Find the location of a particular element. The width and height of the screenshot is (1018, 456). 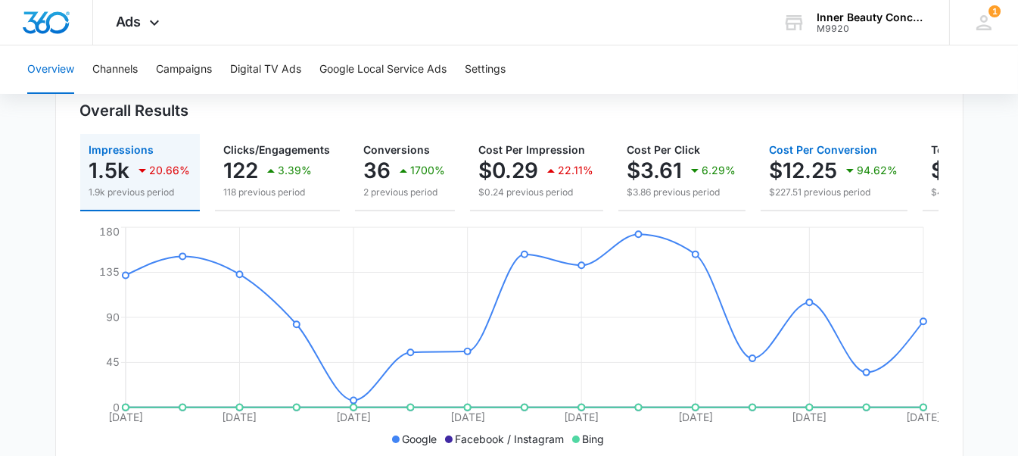

span: Ads is located at coordinates (129, 21).